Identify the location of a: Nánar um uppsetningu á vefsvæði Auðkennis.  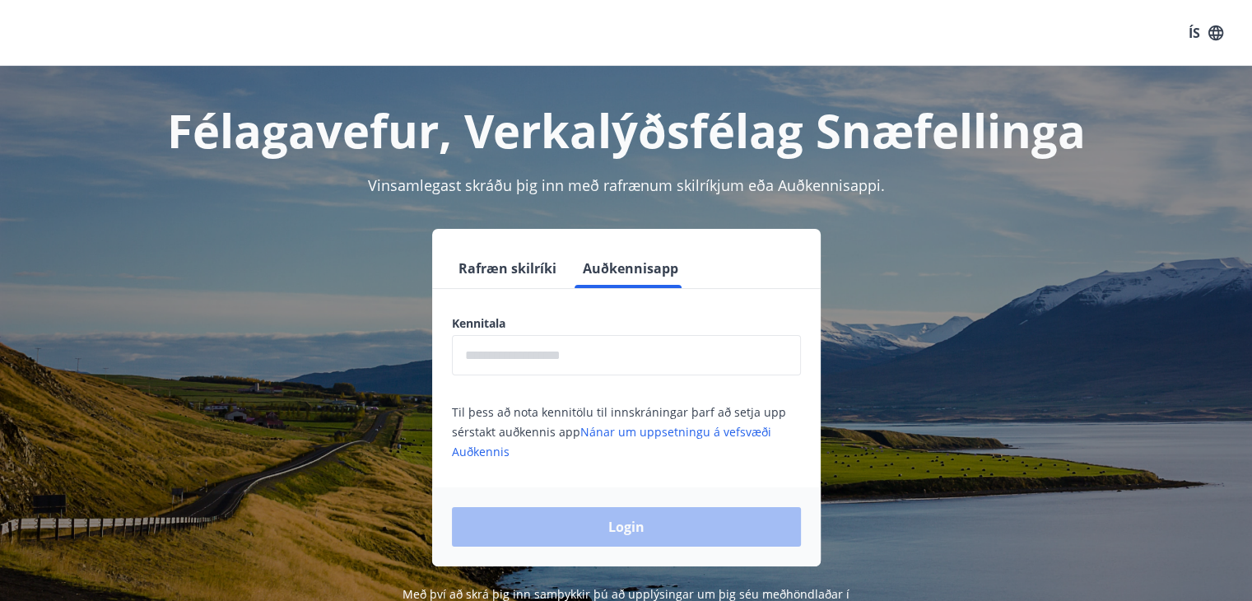
(612, 441).